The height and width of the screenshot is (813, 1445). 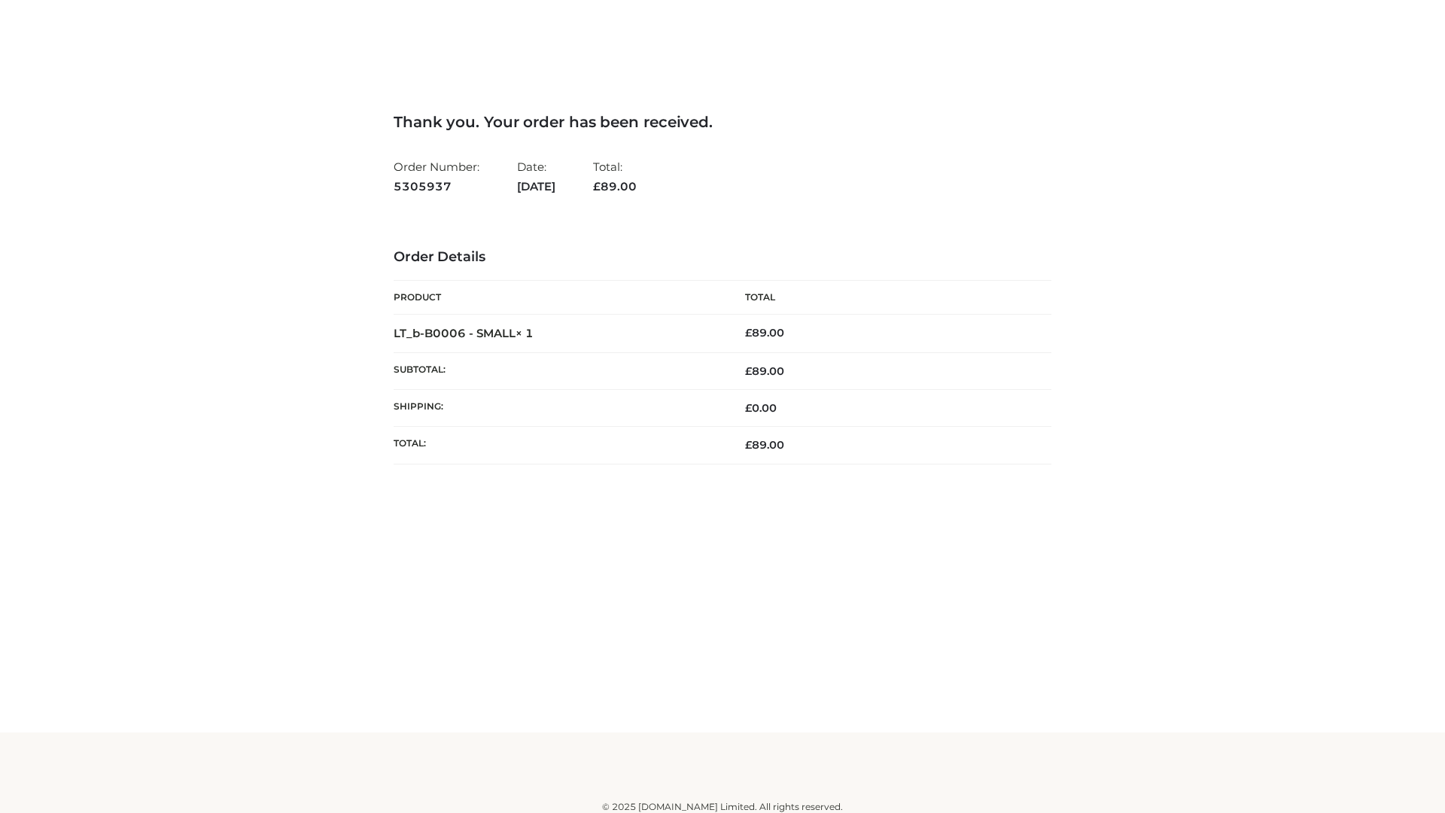 What do you see at coordinates (558, 297) in the screenshot?
I see `th: Product` at bounding box center [558, 297].